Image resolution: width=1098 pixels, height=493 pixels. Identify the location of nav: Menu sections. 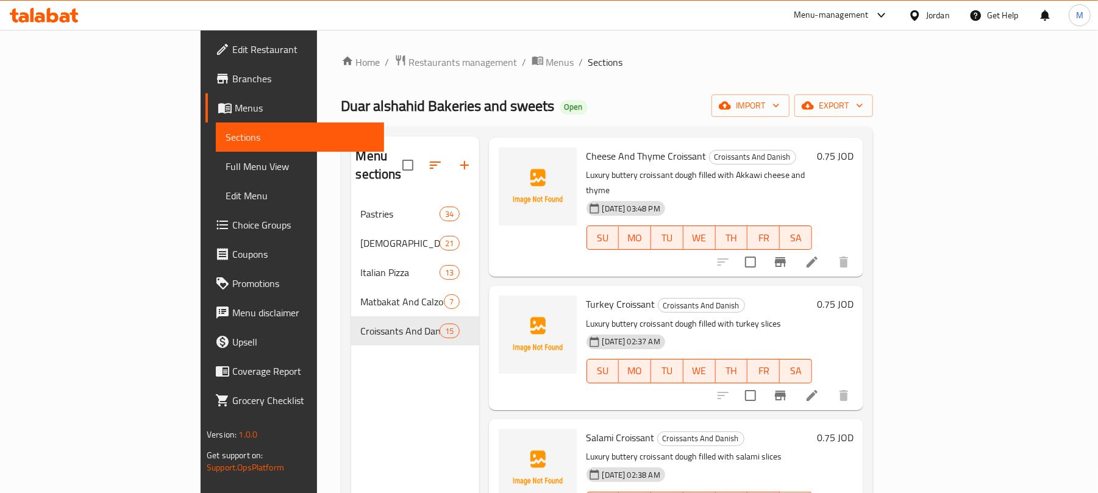
(415, 272).